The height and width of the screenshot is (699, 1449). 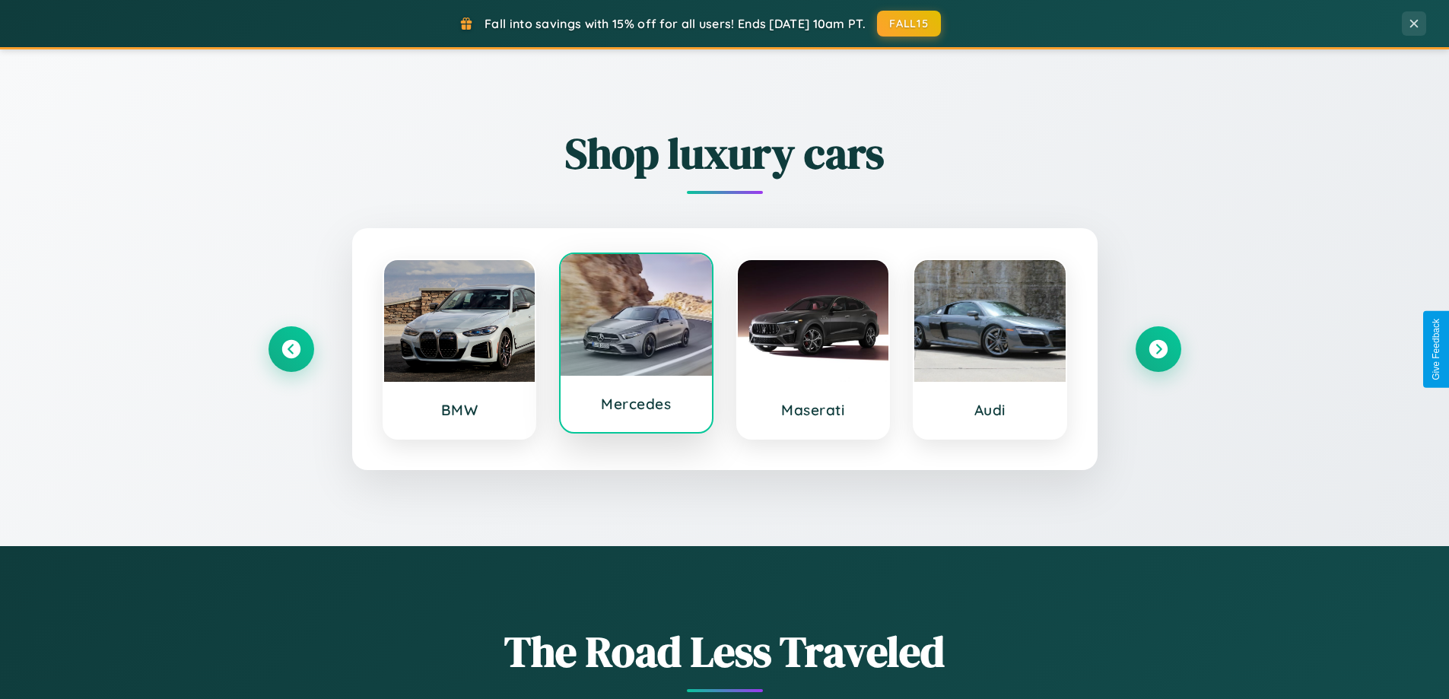 I want to click on h3: Audi, so click(x=990, y=410).